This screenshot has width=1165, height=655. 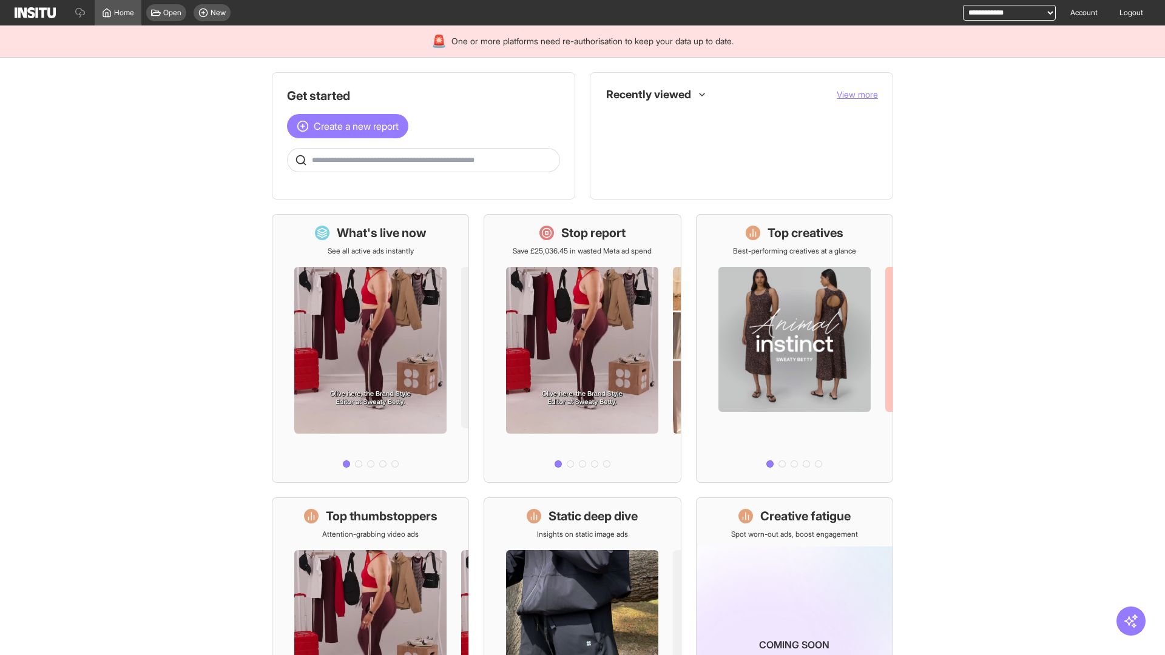 What do you see at coordinates (805, 233) in the screenshot?
I see `h1: Top creatives` at bounding box center [805, 233].